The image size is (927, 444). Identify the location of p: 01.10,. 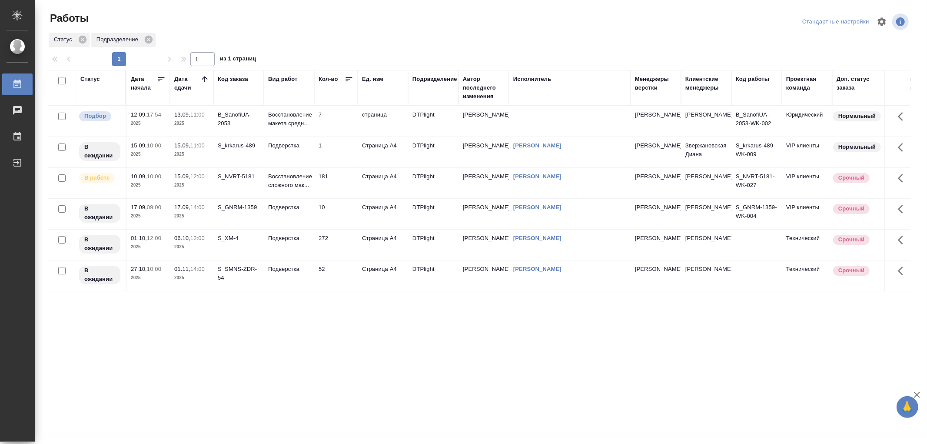
(139, 238).